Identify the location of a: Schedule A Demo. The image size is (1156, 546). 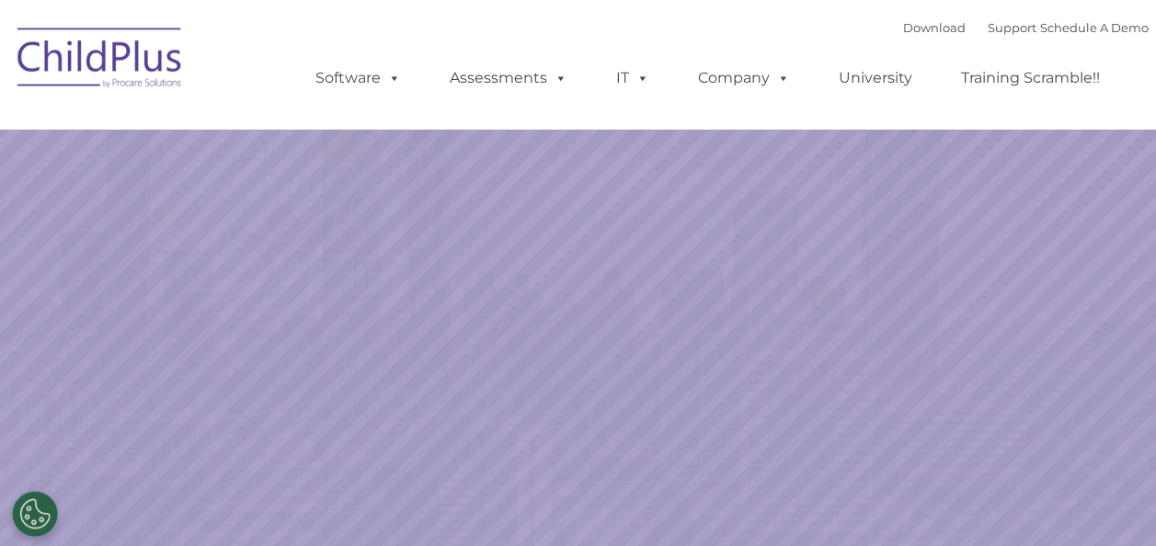
(1094, 28).